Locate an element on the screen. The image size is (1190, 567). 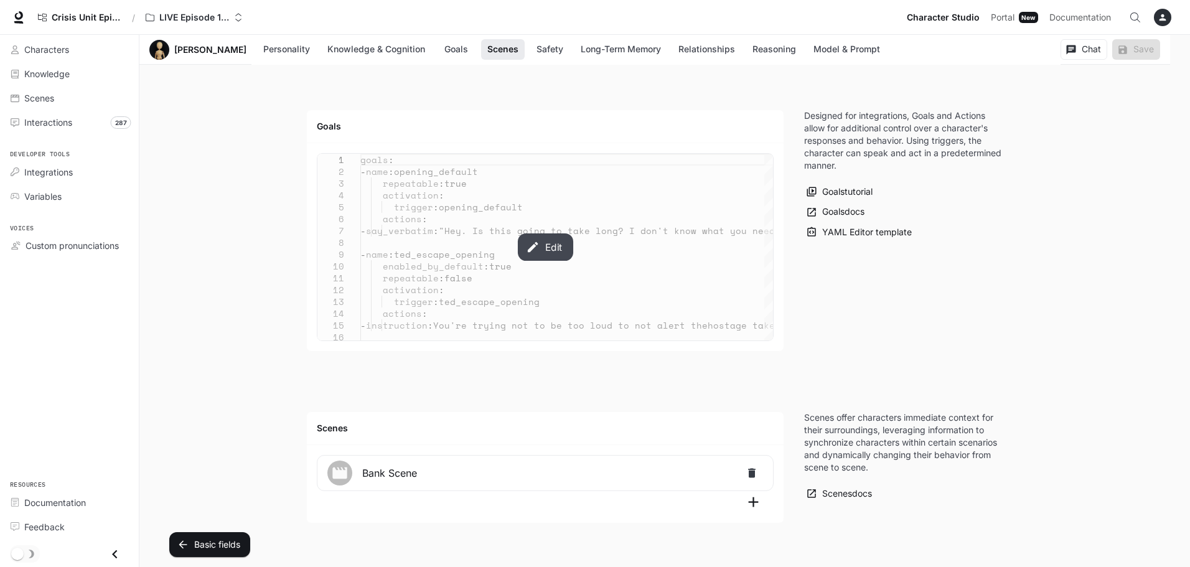
button: Knowledge & Cognition is located at coordinates (376, 49).